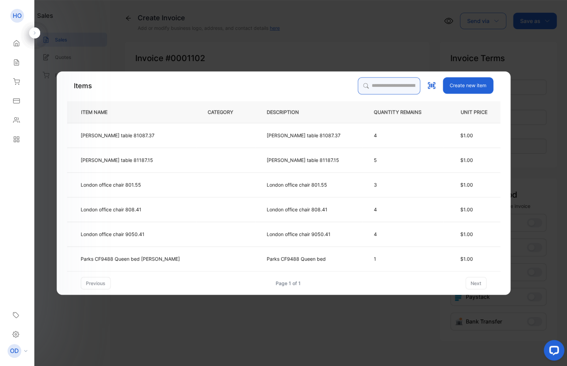  Describe the element at coordinates (226, 112) in the screenshot. I see `p: CATEGORY` at that location.